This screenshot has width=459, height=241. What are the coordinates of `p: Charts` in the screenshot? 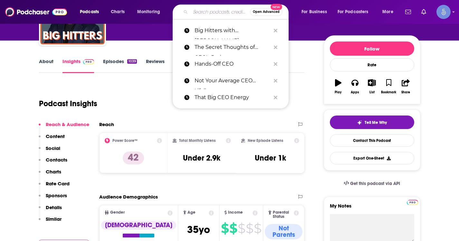 It's located at (54, 172).